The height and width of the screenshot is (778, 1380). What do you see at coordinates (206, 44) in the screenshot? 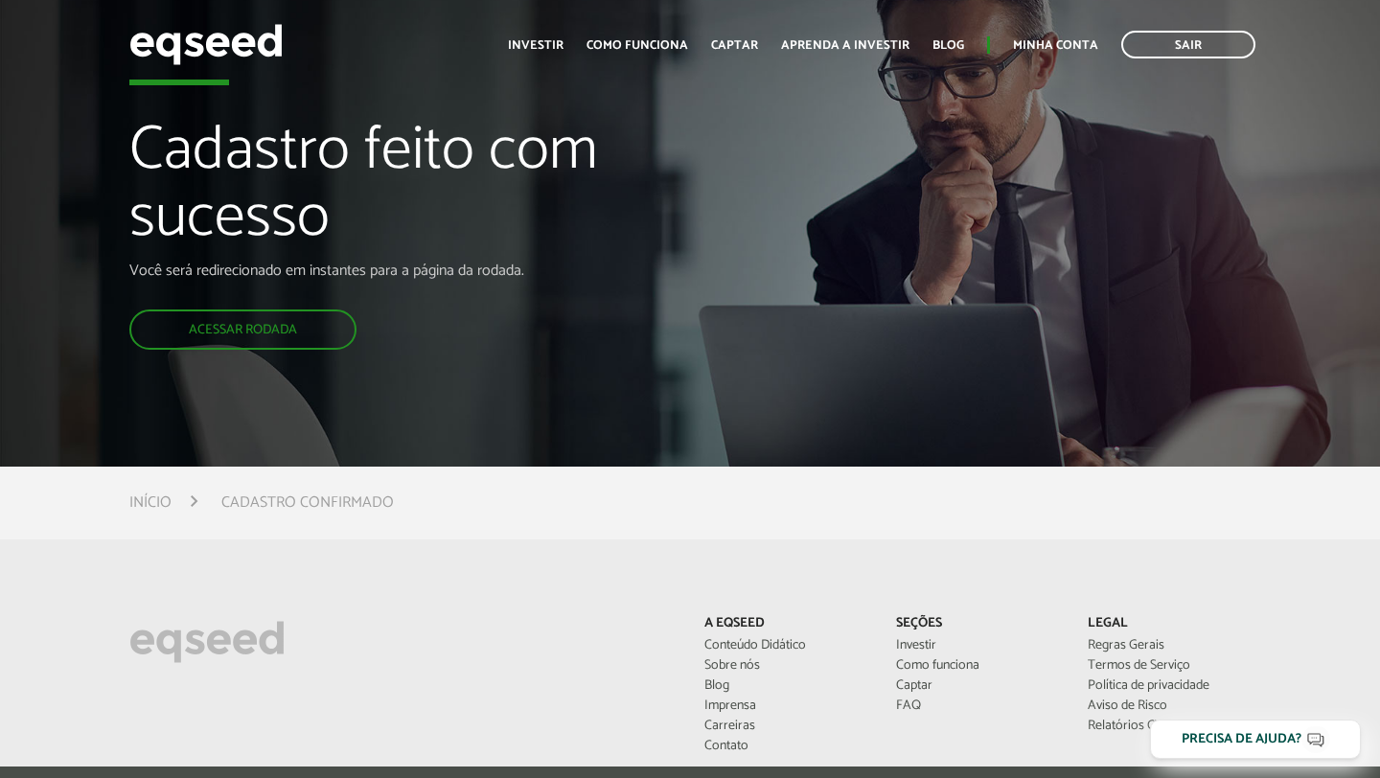
I see `img: EqSeed` at bounding box center [206, 44].